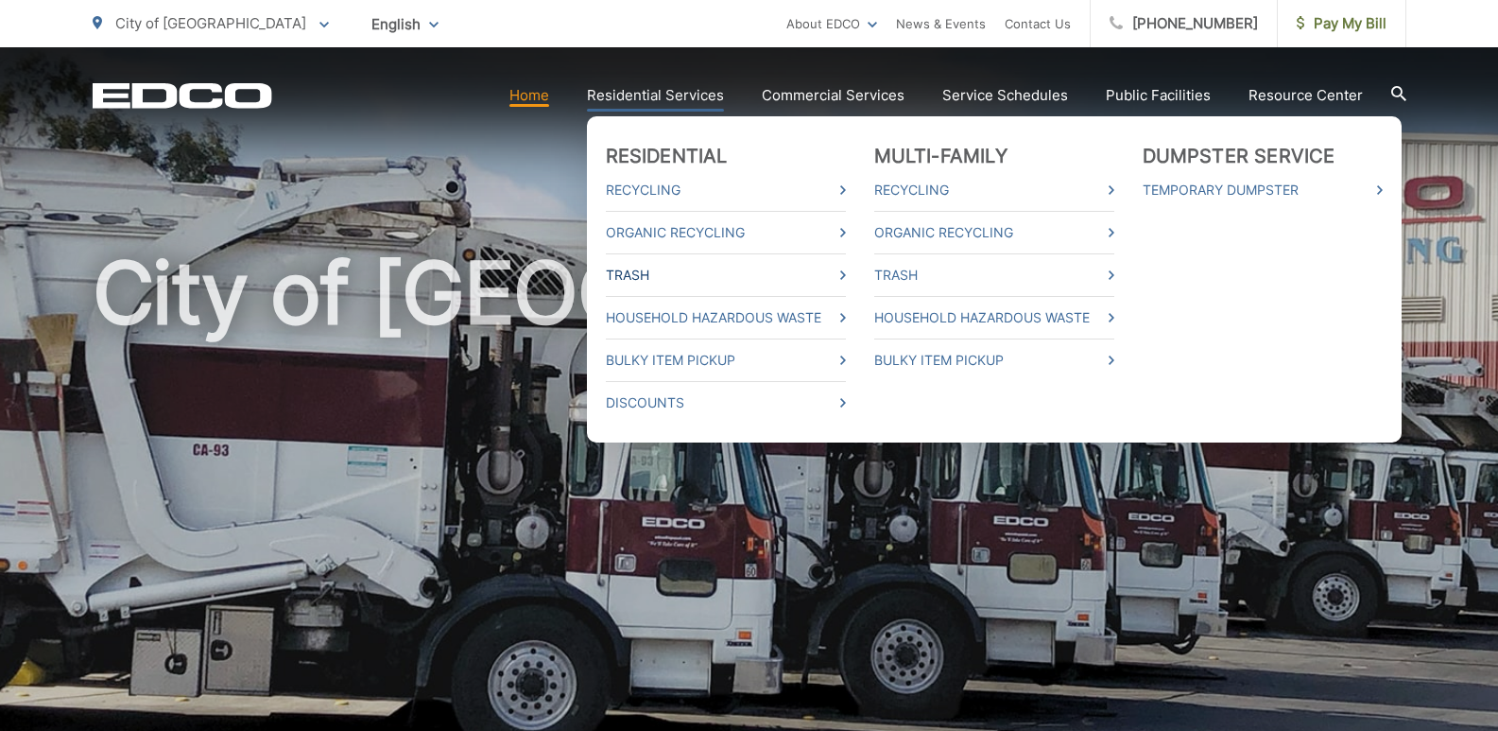 The image size is (1498, 731). I want to click on a: Temporary Dumpster, so click(1263, 190).